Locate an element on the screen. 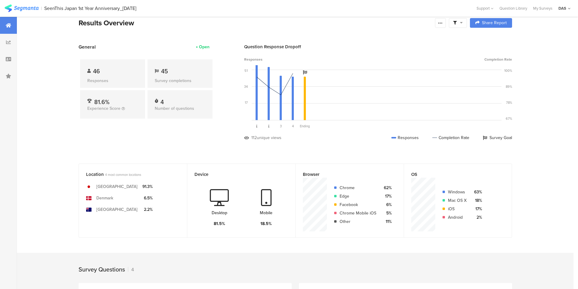  div: Survey completions is located at coordinates (180, 80).